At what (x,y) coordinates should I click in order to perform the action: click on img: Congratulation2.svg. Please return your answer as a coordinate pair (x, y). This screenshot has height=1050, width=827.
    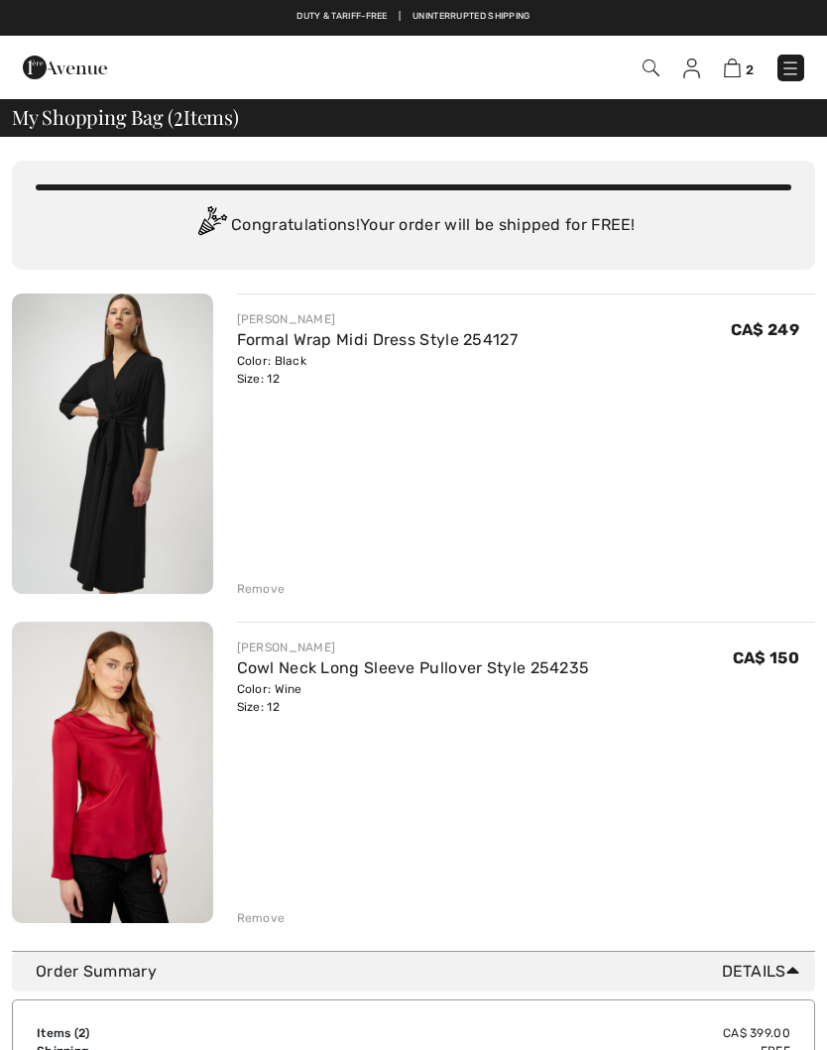
    Looking at the image, I should click on (211, 226).